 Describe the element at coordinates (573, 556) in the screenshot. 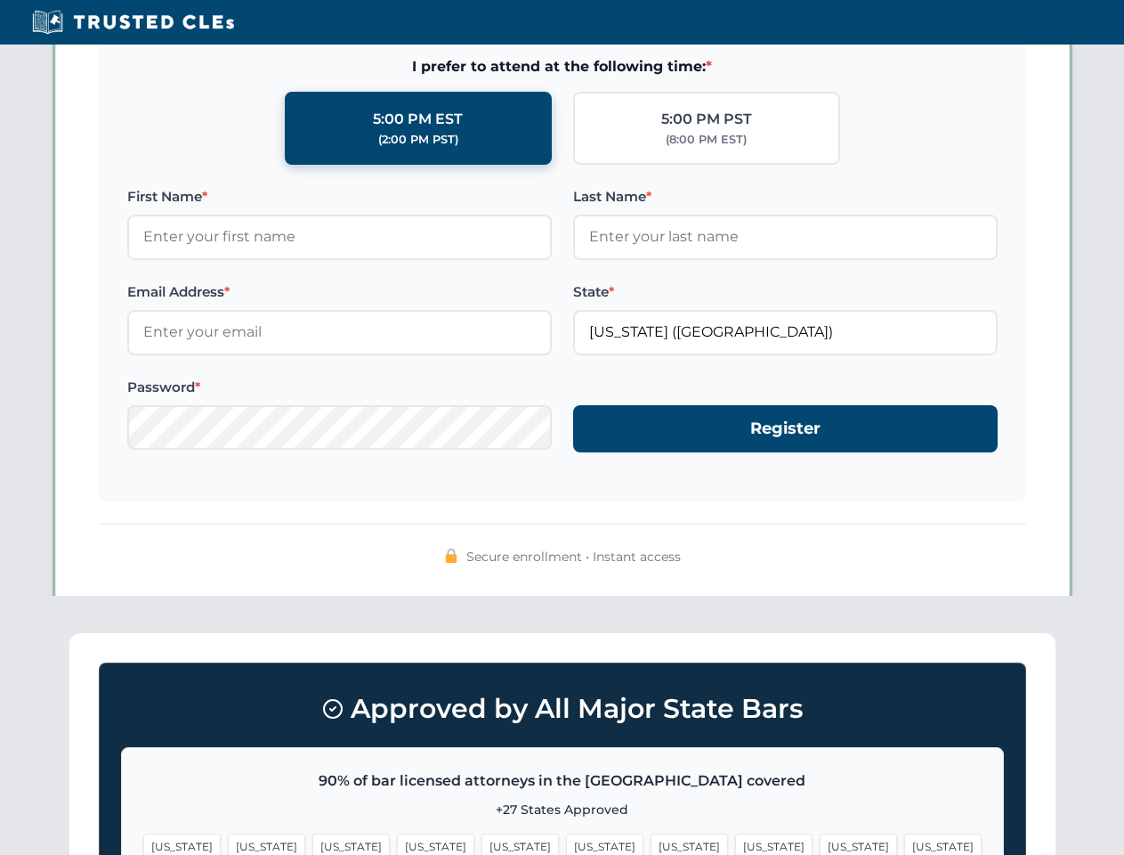

I see `span: Secure enrollment • Instant access` at that location.